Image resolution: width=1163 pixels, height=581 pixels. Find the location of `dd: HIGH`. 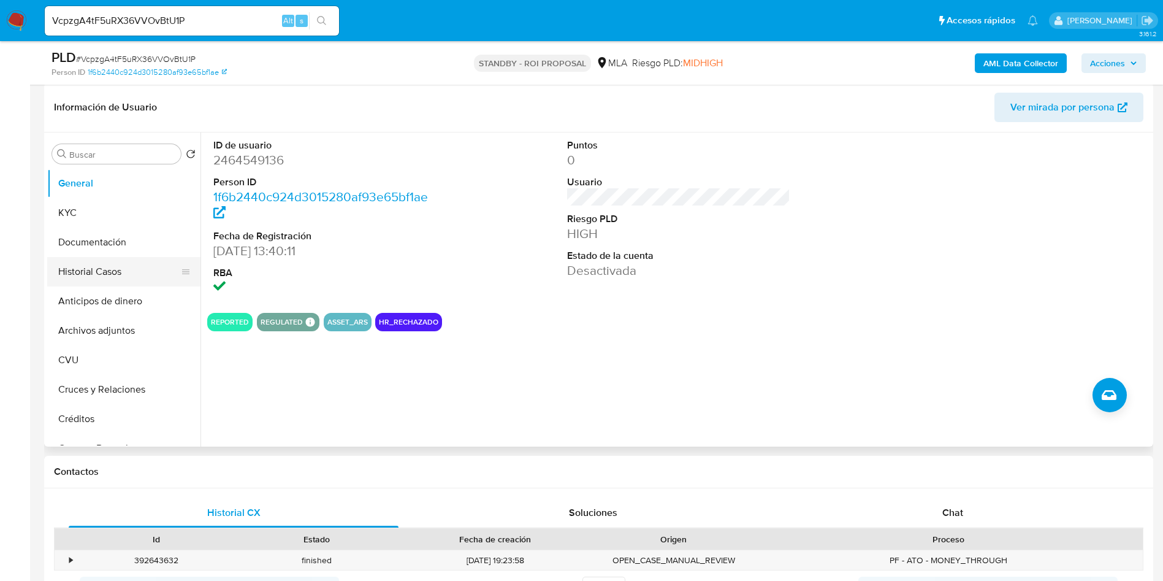

dd: HIGH is located at coordinates (679, 234).